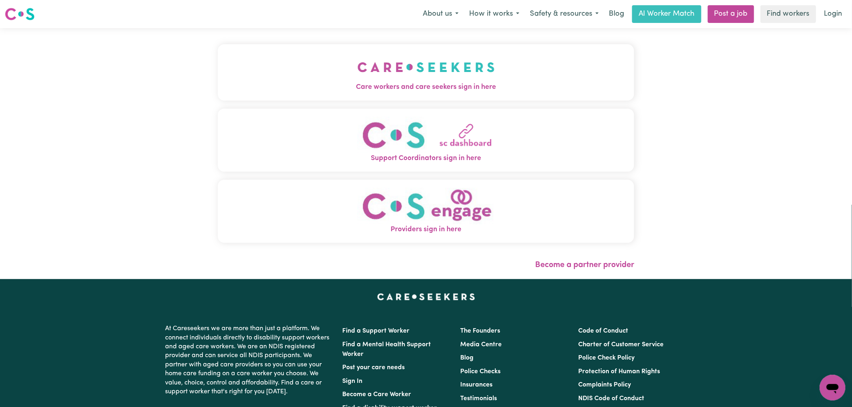 The image size is (852, 407). Describe the element at coordinates (788, 14) in the screenshot. I see `a: Find workers` at that location.